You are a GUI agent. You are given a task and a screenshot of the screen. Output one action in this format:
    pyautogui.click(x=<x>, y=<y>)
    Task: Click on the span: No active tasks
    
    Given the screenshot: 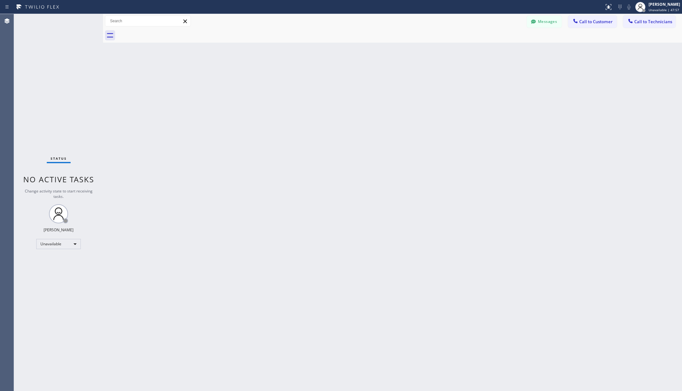 What is the action you would take?
    pyautogui.click(x=59, y=179)
    